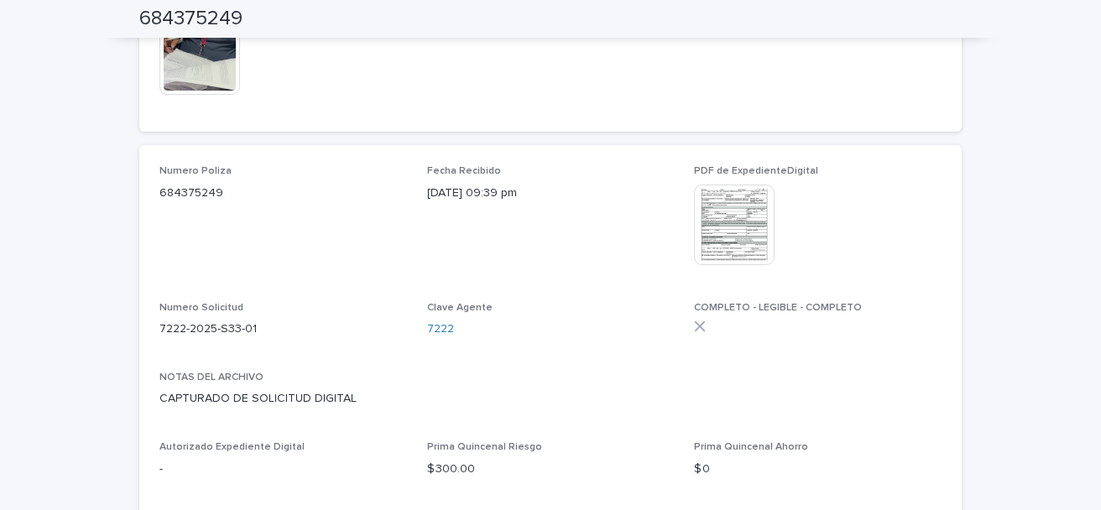 Image resolution: width=1101 pixels, height=510 pixels. I want to click on span: Prima Quincenal Ahorro, so click(751, 447).